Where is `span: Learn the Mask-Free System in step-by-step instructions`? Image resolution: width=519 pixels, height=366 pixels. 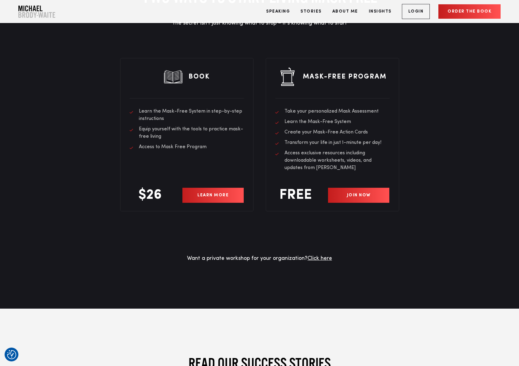
span: Learn the Mask-Free System in step-by-step instructions is located at coordinates (190, 115).